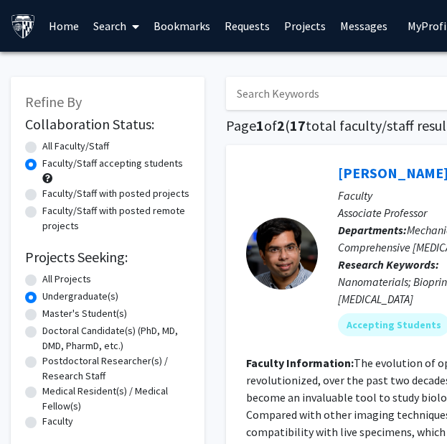  What do you see at coordinates (364, 26) in the screenshot?
I see `a: Messages` at bounding box center [364, 26].